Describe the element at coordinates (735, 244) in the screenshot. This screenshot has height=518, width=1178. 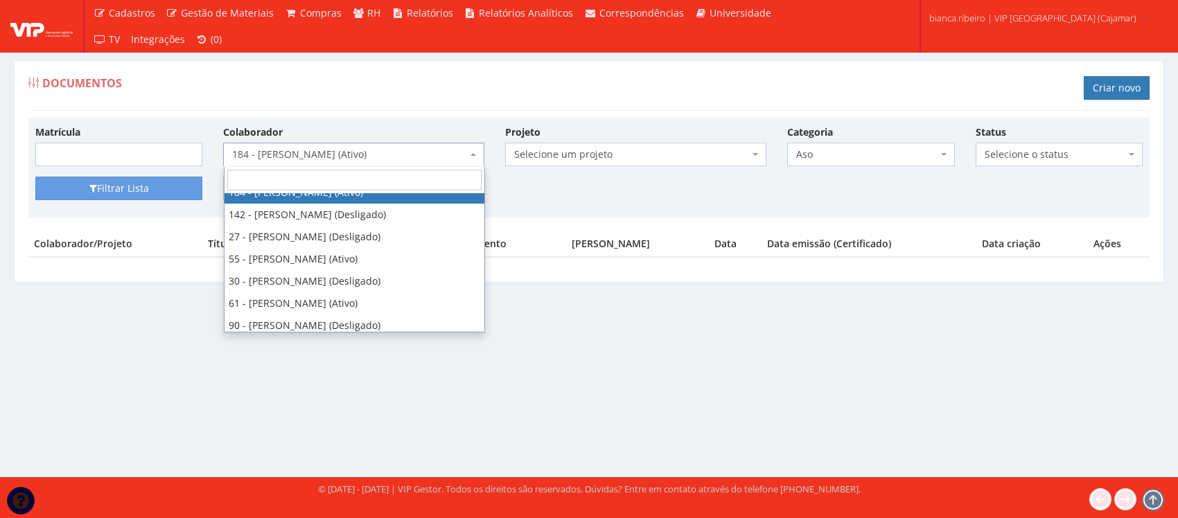
I see `th: Data` at that location.